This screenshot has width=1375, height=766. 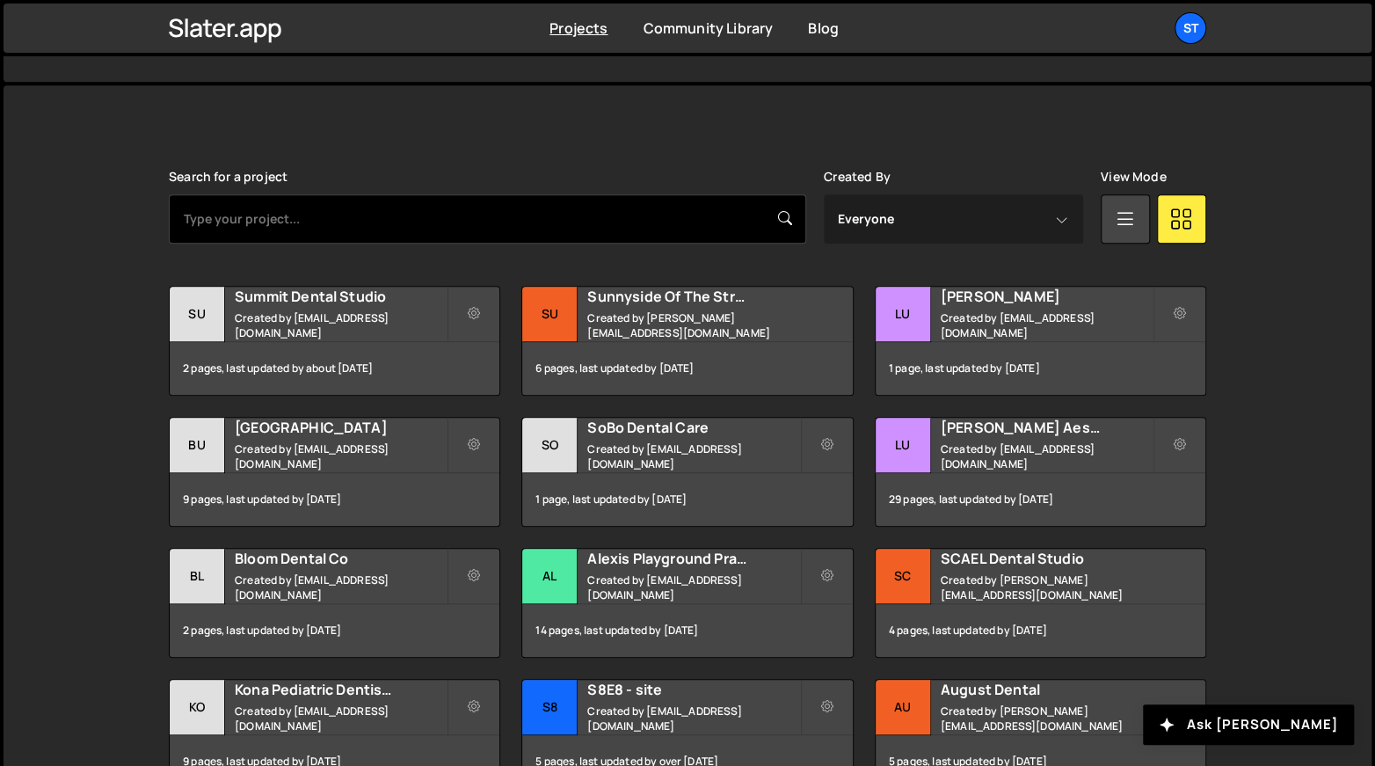 I want to click on div: SC, so click(x=903, y=576).